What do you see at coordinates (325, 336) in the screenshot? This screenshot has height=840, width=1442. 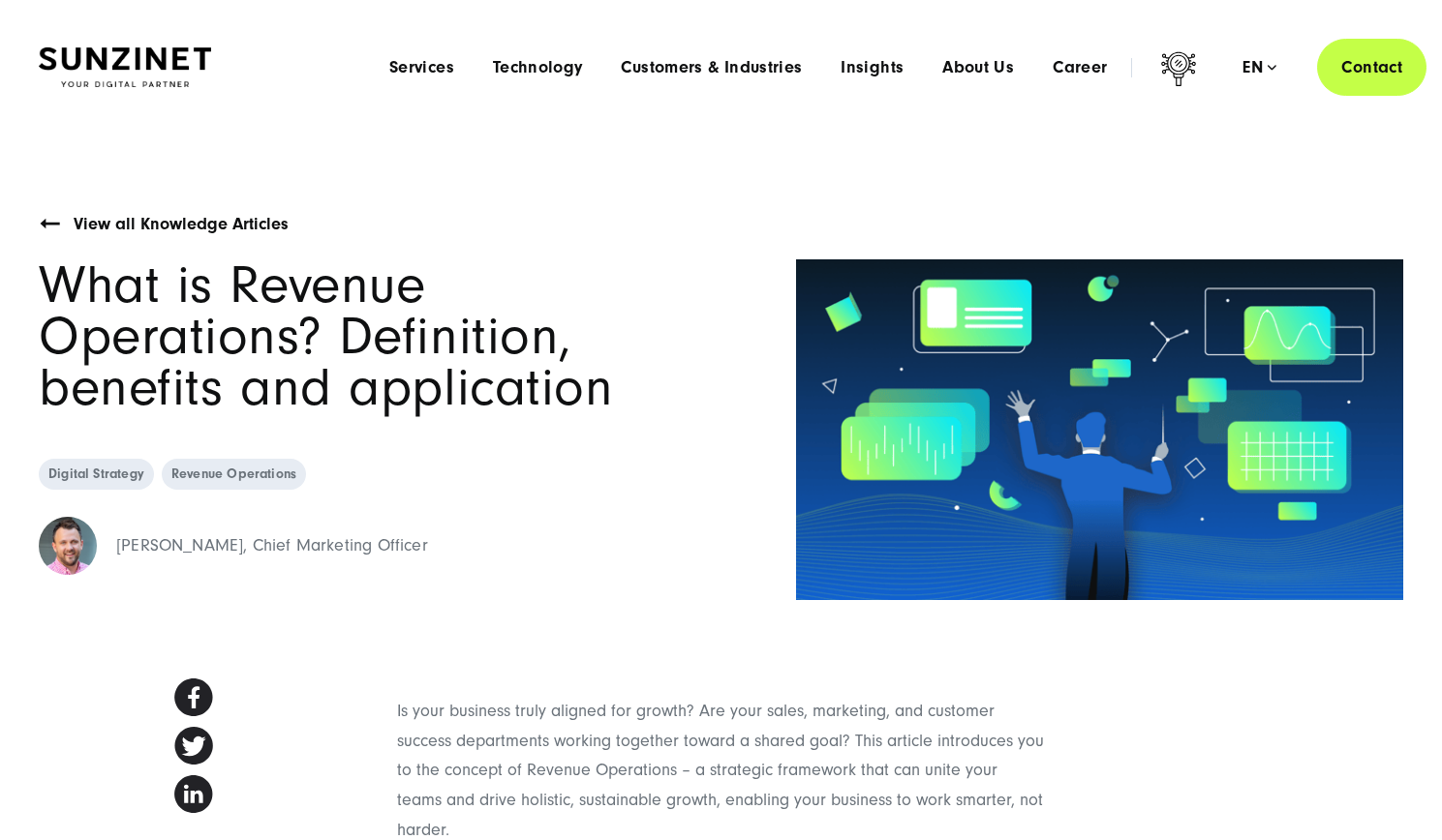 I see `span: What is Revenue Operations? Definition, benefits and application` at bounding box center [325, 336].